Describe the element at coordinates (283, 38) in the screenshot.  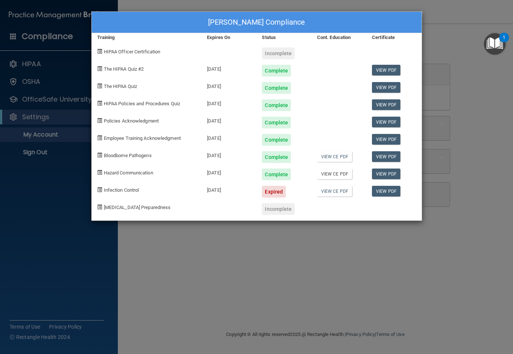
I see `div: Status` at that location.